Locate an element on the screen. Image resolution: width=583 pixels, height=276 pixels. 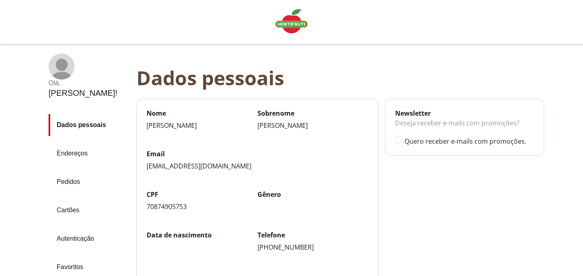
div: Olá , is located at coordinates (83, 83).